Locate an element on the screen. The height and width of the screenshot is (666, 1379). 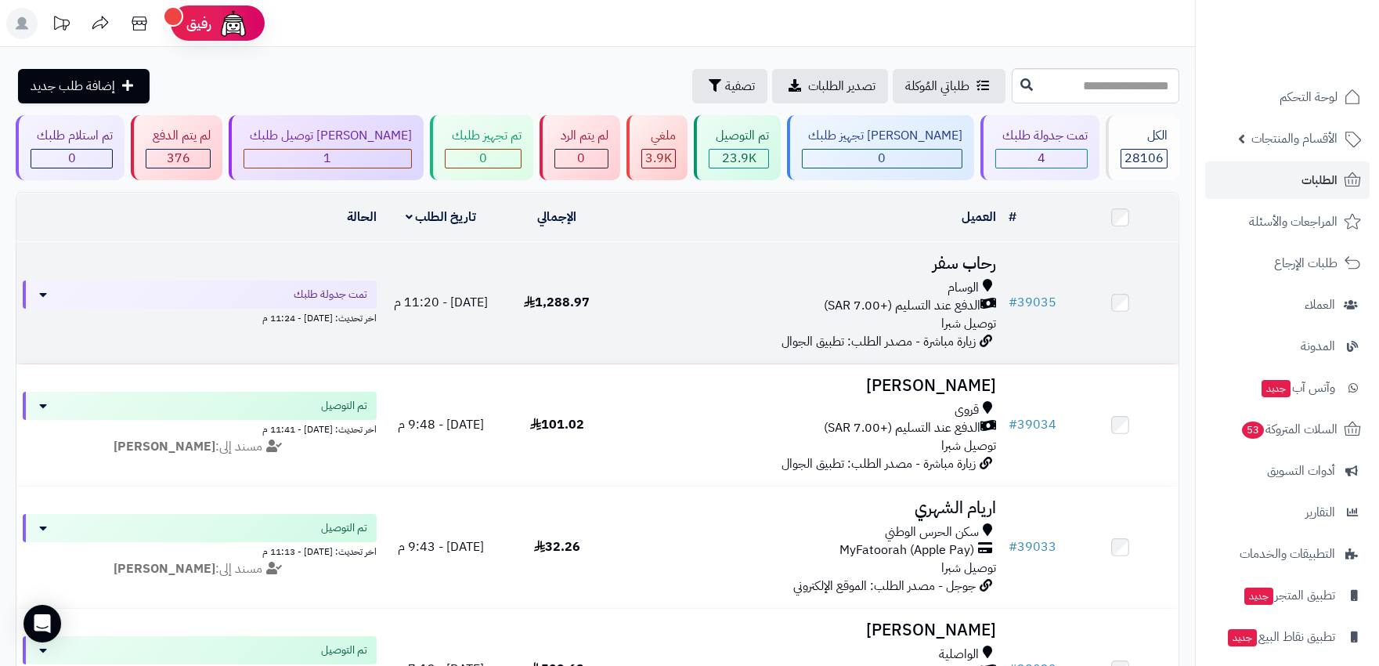
a: تطبيق المتجرجديد is located at coordinates (1288, 595).